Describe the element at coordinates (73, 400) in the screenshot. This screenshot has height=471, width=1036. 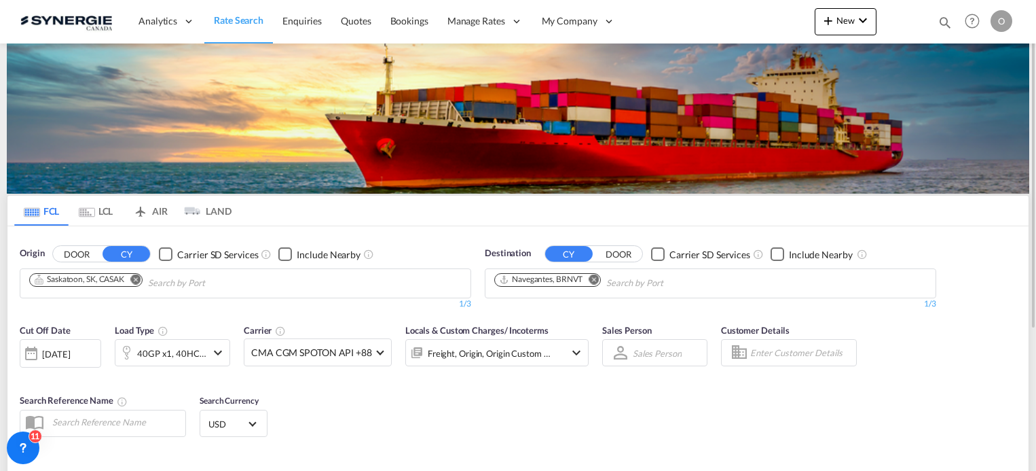
I see `span: Search Reference Name` at that location.